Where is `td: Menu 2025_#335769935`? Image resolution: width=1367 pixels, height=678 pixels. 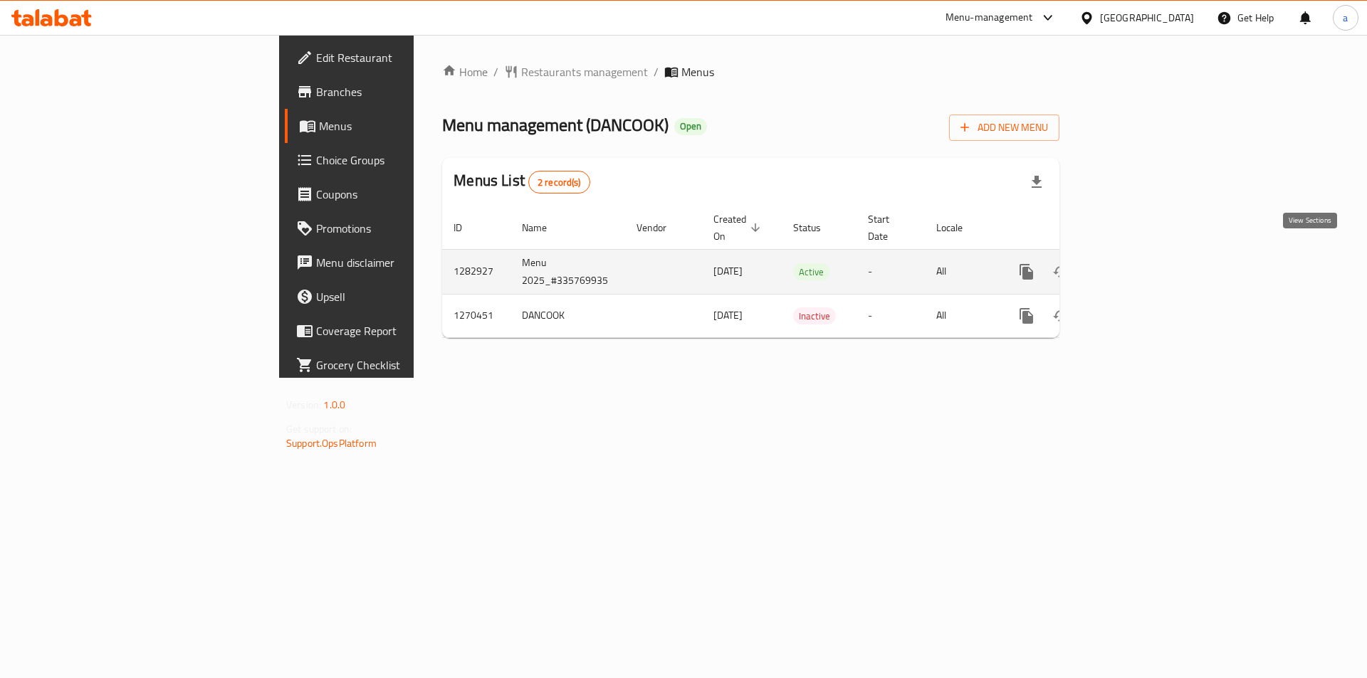
td: Menu 2025_#335769935 is located at coordinates (567, 271).